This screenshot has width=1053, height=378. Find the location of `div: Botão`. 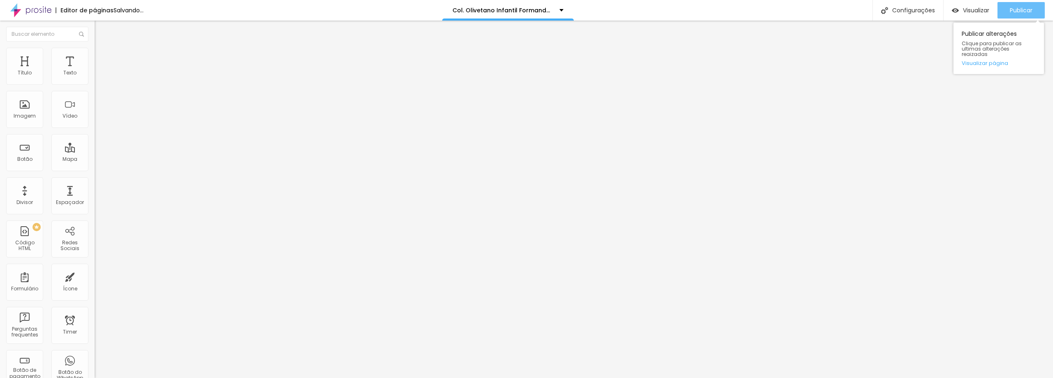

div: Botão is located at coordinates (25, 159).